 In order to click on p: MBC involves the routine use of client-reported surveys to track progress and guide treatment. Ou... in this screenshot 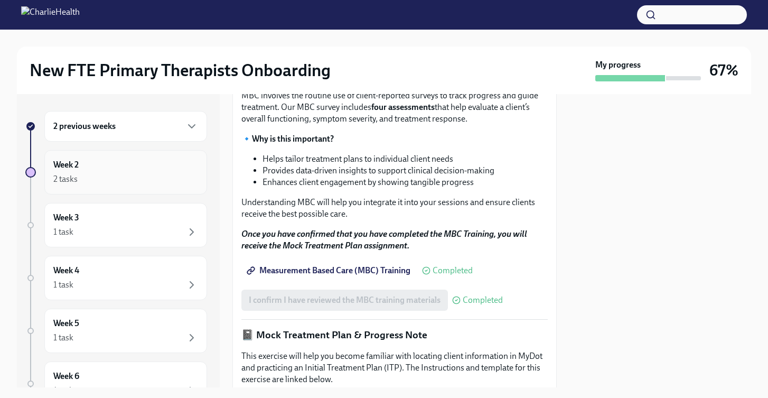, I will do `click(395, 107)`.